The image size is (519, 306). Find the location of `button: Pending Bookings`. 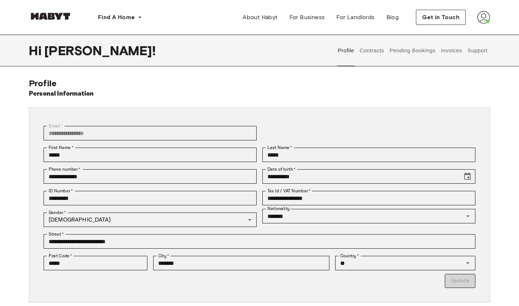

button: Pending Bookings is located at coordinates (413, 50).